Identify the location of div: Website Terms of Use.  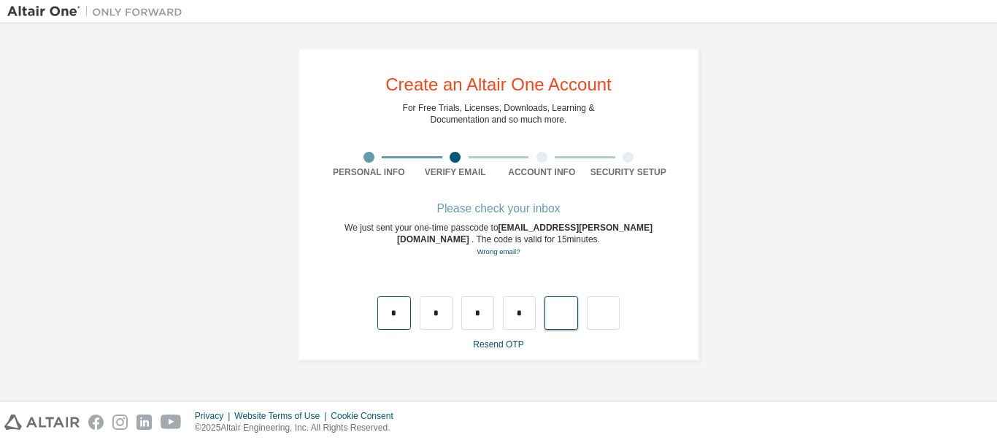
(282, 416).